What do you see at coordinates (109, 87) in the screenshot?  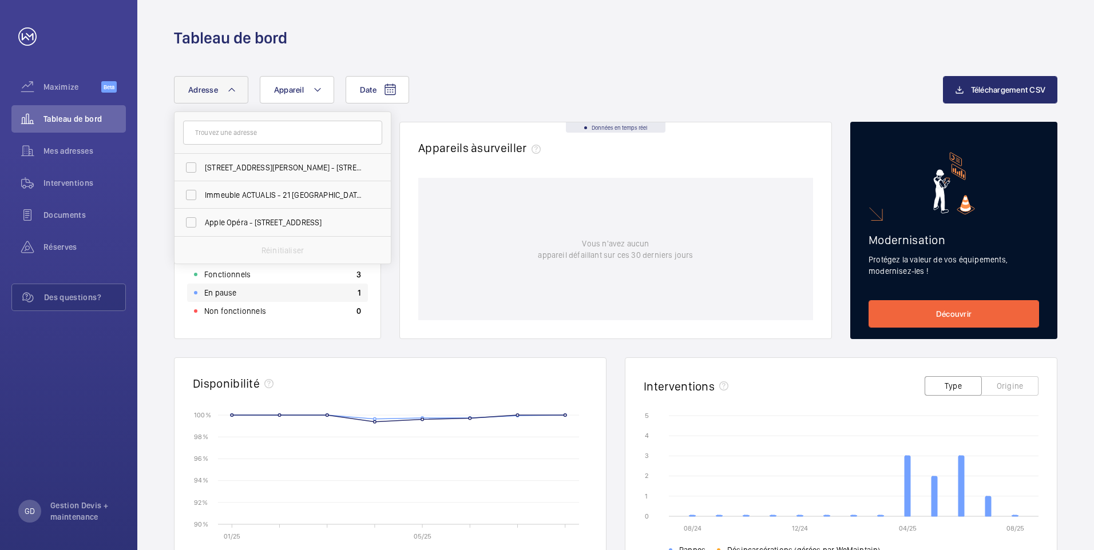 I see `span: Beta` at bounding box center [109, 87].